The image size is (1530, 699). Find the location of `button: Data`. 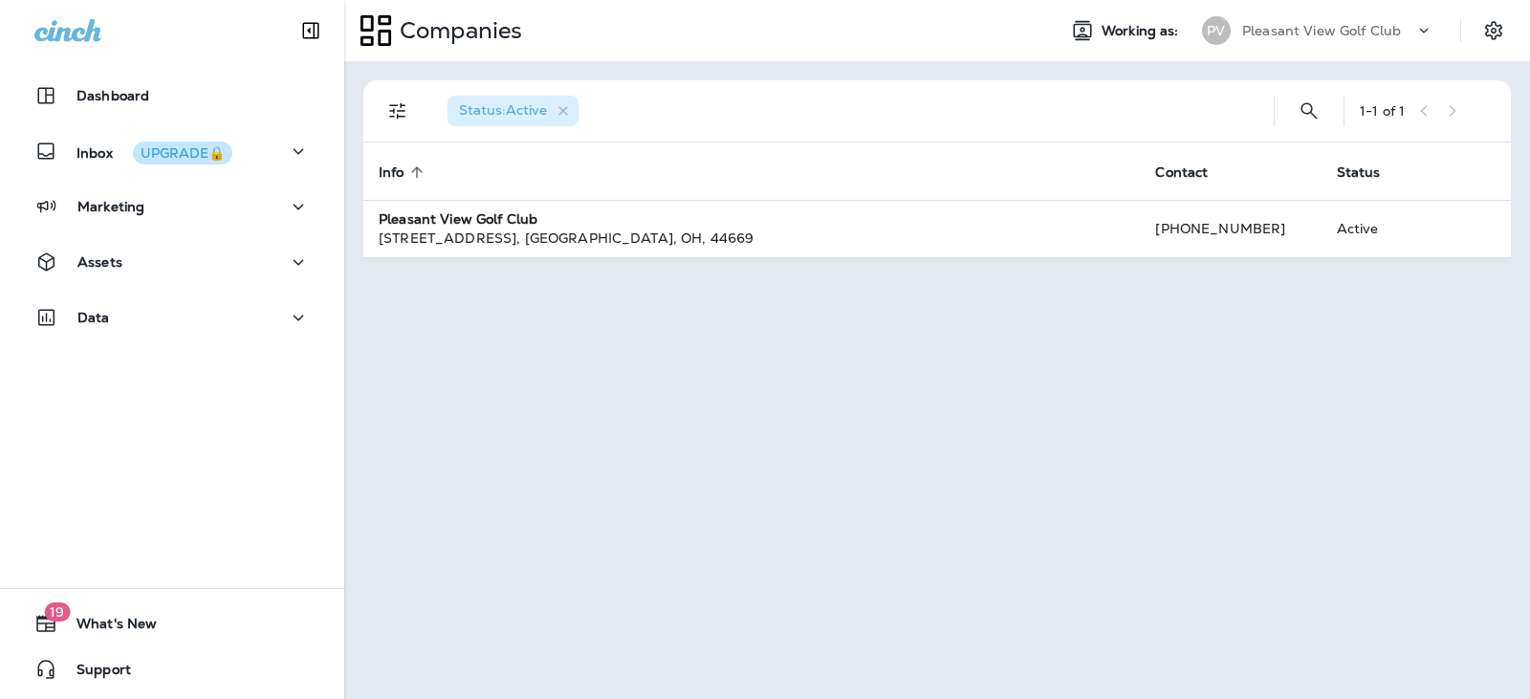

button: Data is located at coordinates (172, 317).